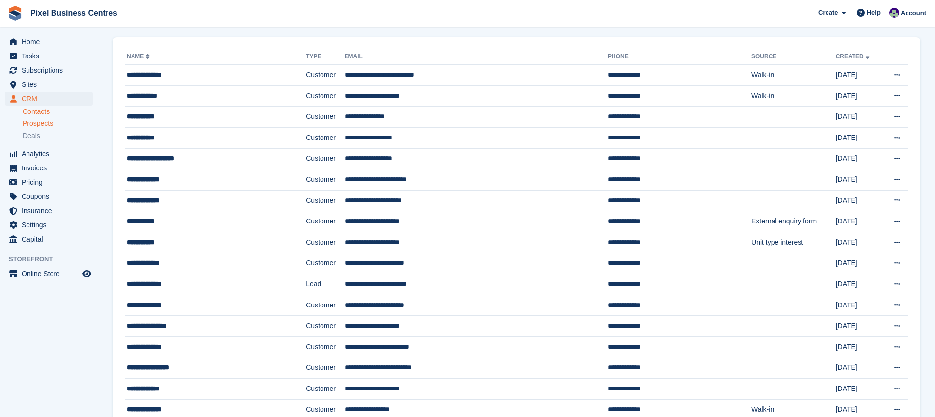  I want to click on td: Unit type interest, so click(793, 242).